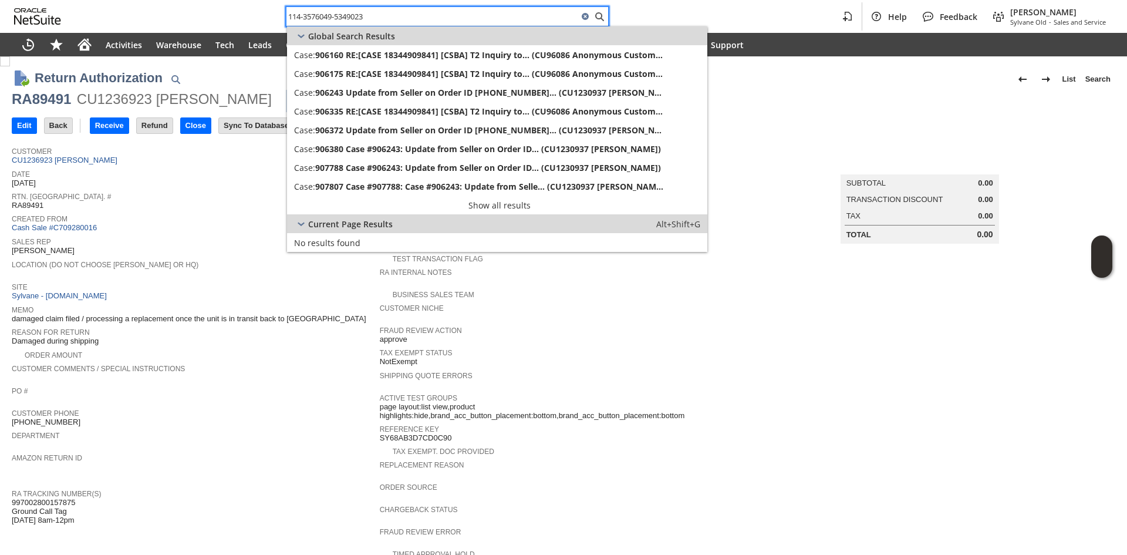 The image size is (1127, 555). I want to click on h1: Return Authorization, so click(99, 78).